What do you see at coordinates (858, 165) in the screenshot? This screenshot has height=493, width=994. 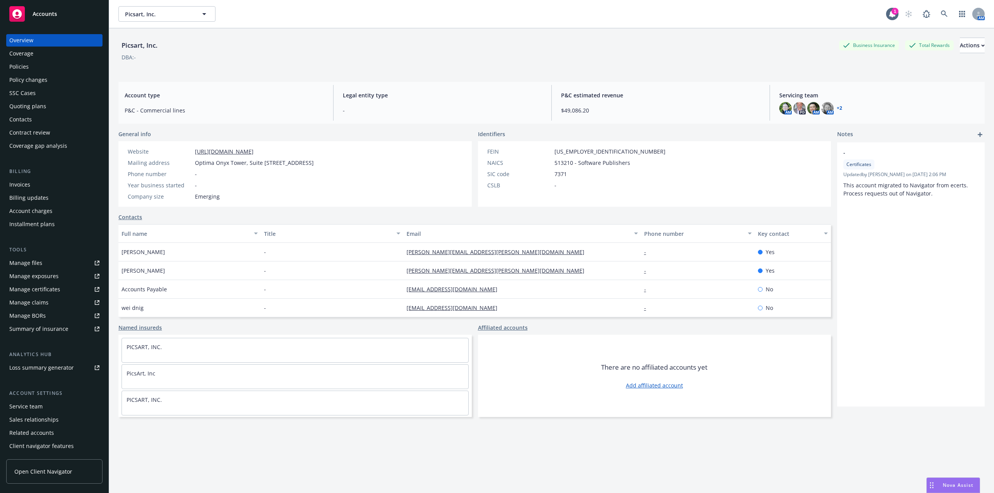 I see `span: Certificates` at bounding box center [858, 165].